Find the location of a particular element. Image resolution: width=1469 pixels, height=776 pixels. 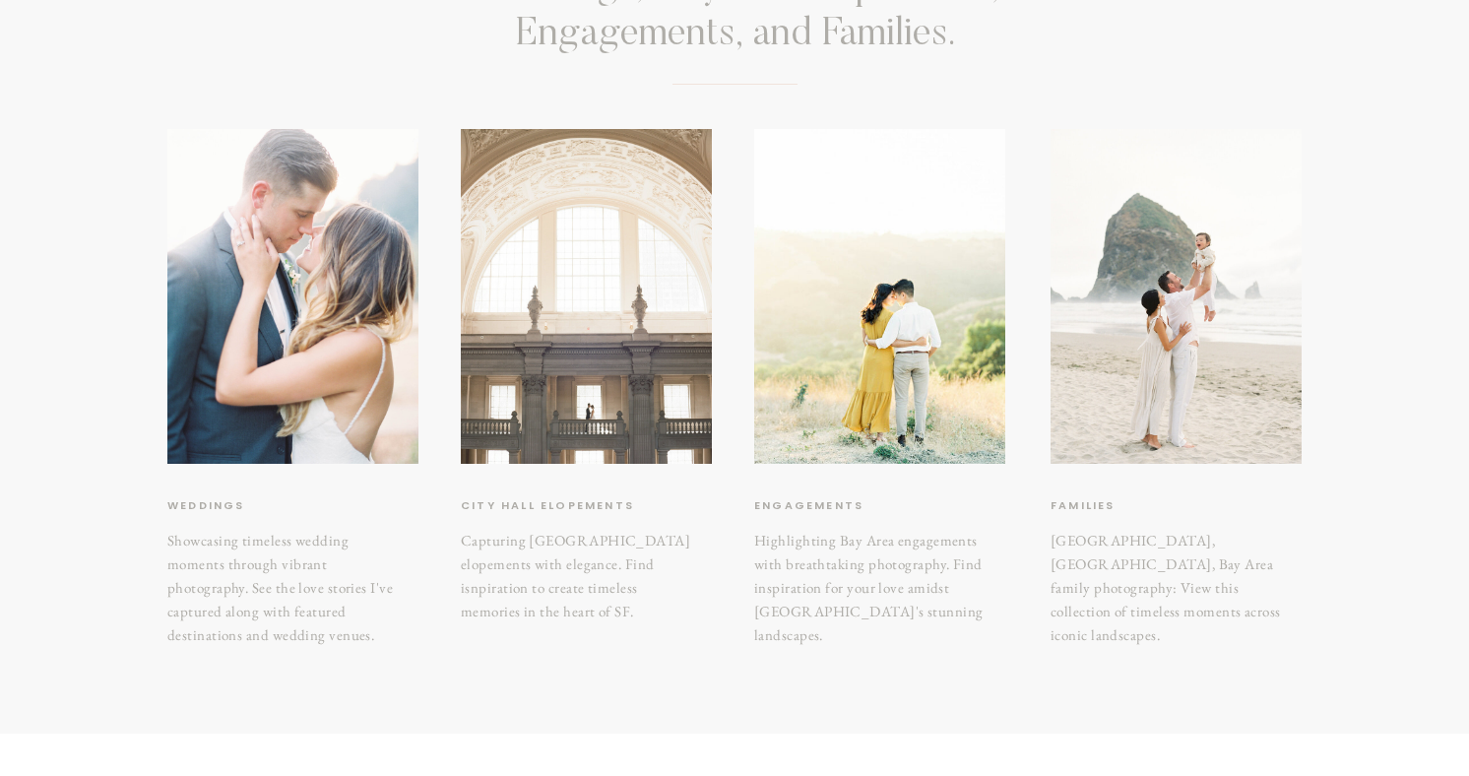

h3: Highlighting Bay Area engagements with breathtaking photography. Find inspiration for your love a... is located at coordinates (873, 581).